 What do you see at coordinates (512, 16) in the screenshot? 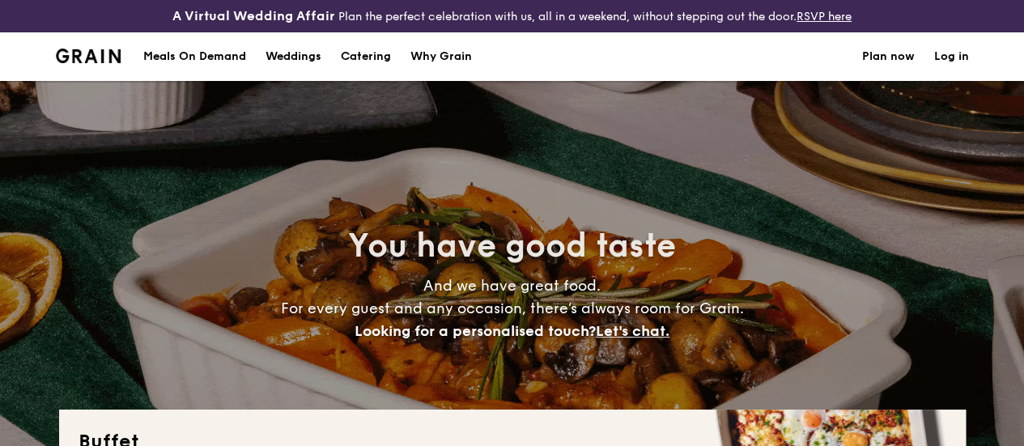
I see `div: Plan the perfect celebration with us, all in a weekend, without stepping out the door.` at bounding box center [512, 16].